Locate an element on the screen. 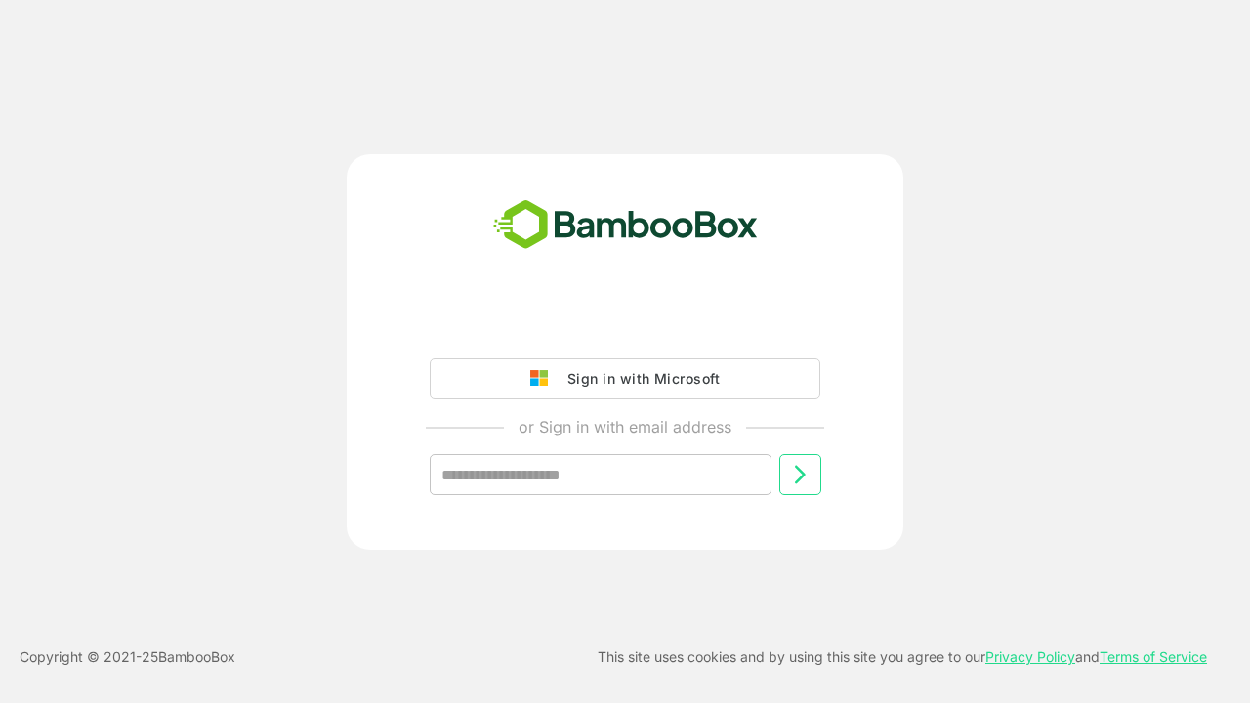 The image size is (1250, 703). p: Copyright © 2021- 25 BambooBox is located at coordinates (127, 657).